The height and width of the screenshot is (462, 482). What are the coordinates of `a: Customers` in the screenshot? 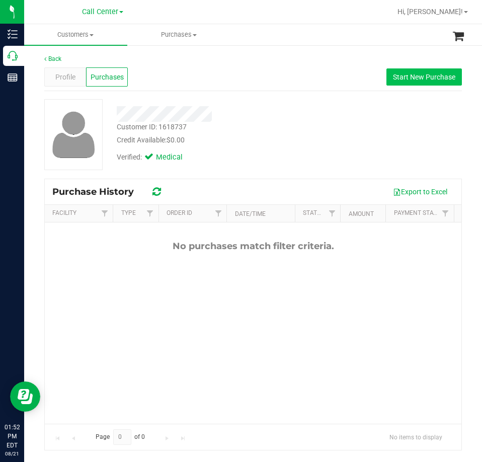 It's located at (75, 35).